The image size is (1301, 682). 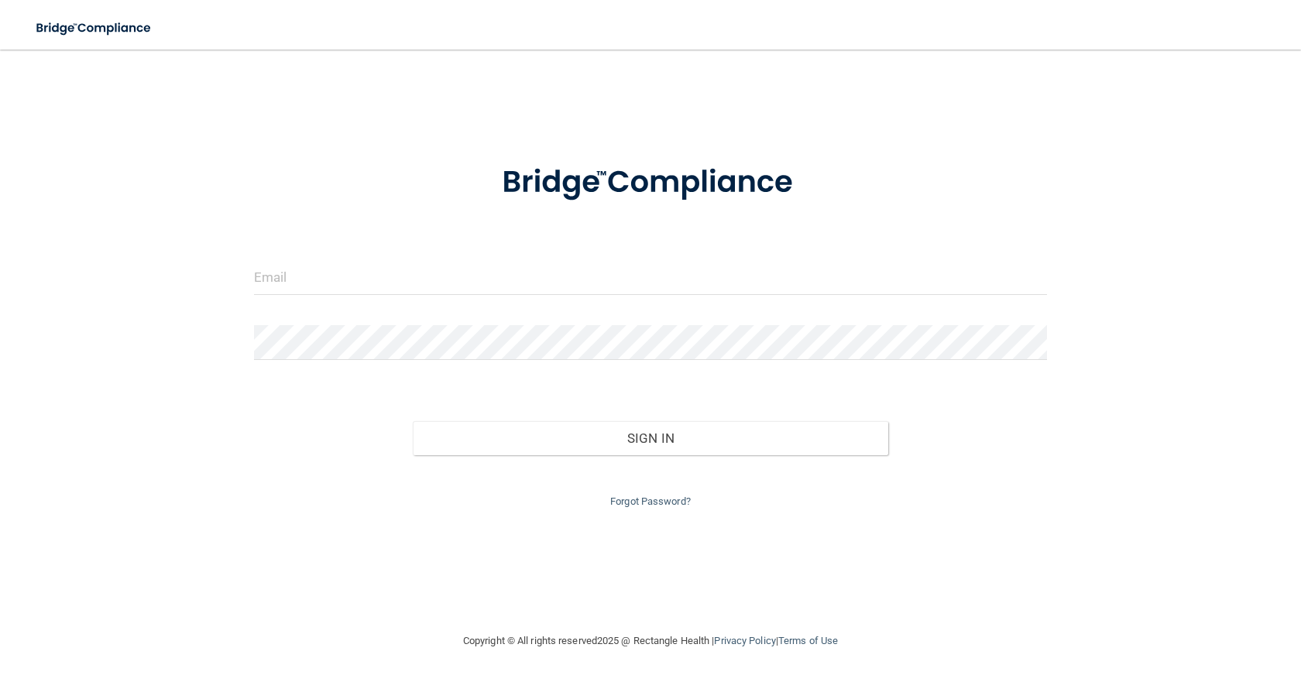 I want to click on button: Sign In, so click(x=650, y=438).